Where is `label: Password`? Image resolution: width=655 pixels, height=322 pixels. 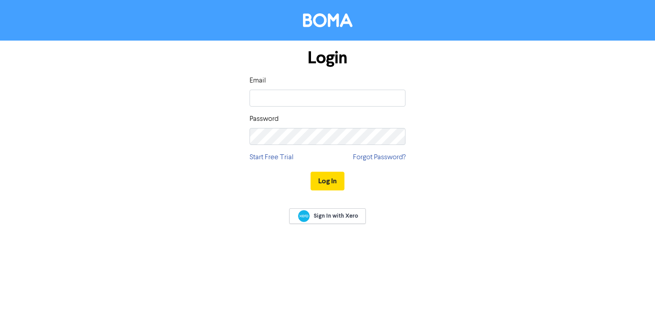 label: Password is located at coordinates (264, 119).